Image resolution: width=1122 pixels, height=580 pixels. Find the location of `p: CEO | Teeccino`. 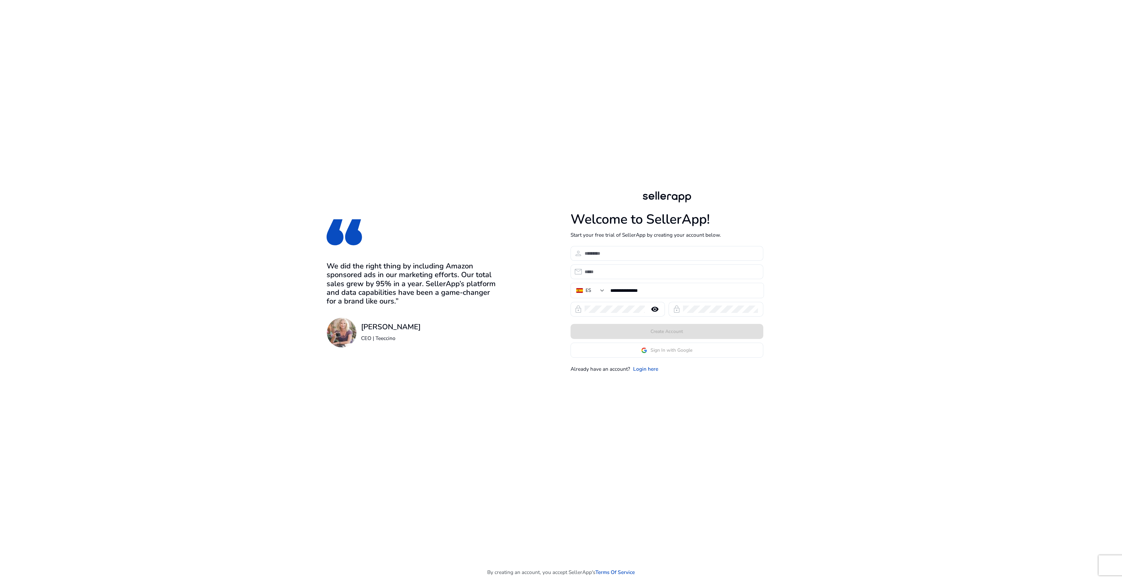

p: CEO | Teeccino is located at coordinates (391, 338).